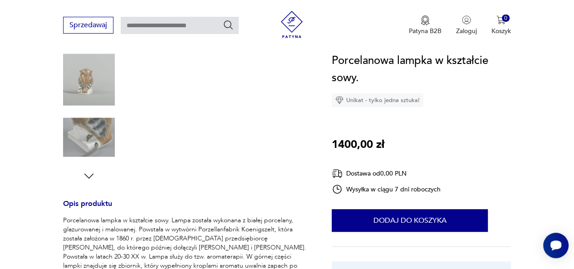  I want to click on button: Dodaj do koszyka, so click(410, 220).